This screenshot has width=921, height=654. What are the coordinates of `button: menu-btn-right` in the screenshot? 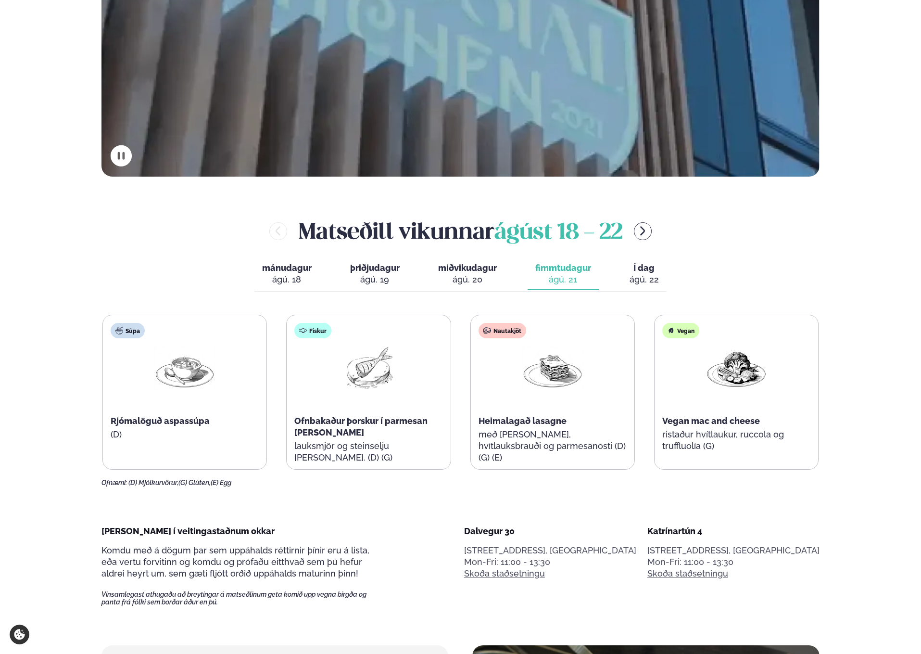 It's located at (643, 231).